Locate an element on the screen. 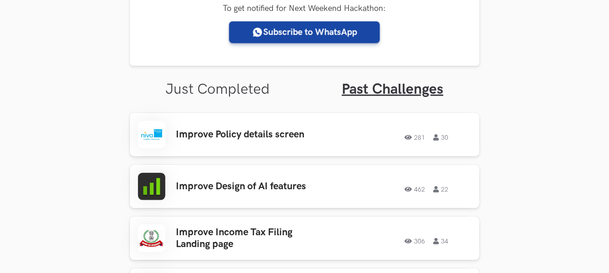 The image size is (609, 273). a: Subscribe to WhatsApp is located at coordinates (304, 32).